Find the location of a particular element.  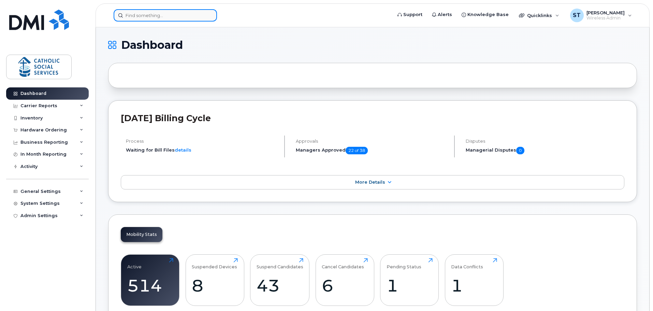

a: Pending Status1 is located at coordinates (409, 280).